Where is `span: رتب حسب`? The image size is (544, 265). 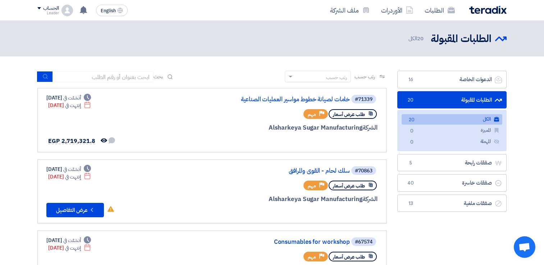 span: رتب حسب is located at coordinates (364, 77).